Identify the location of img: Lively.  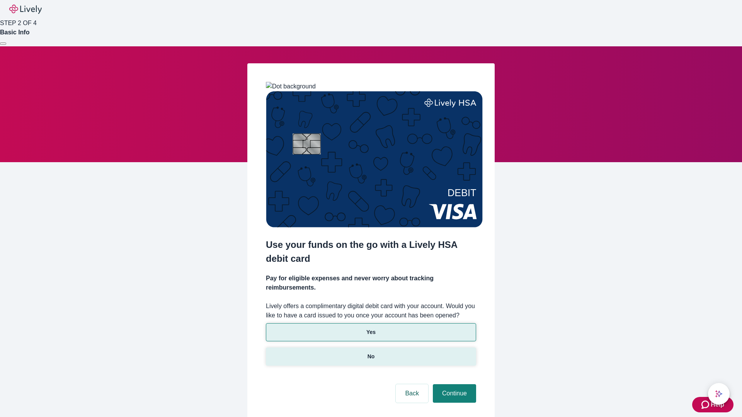
(26, 9).